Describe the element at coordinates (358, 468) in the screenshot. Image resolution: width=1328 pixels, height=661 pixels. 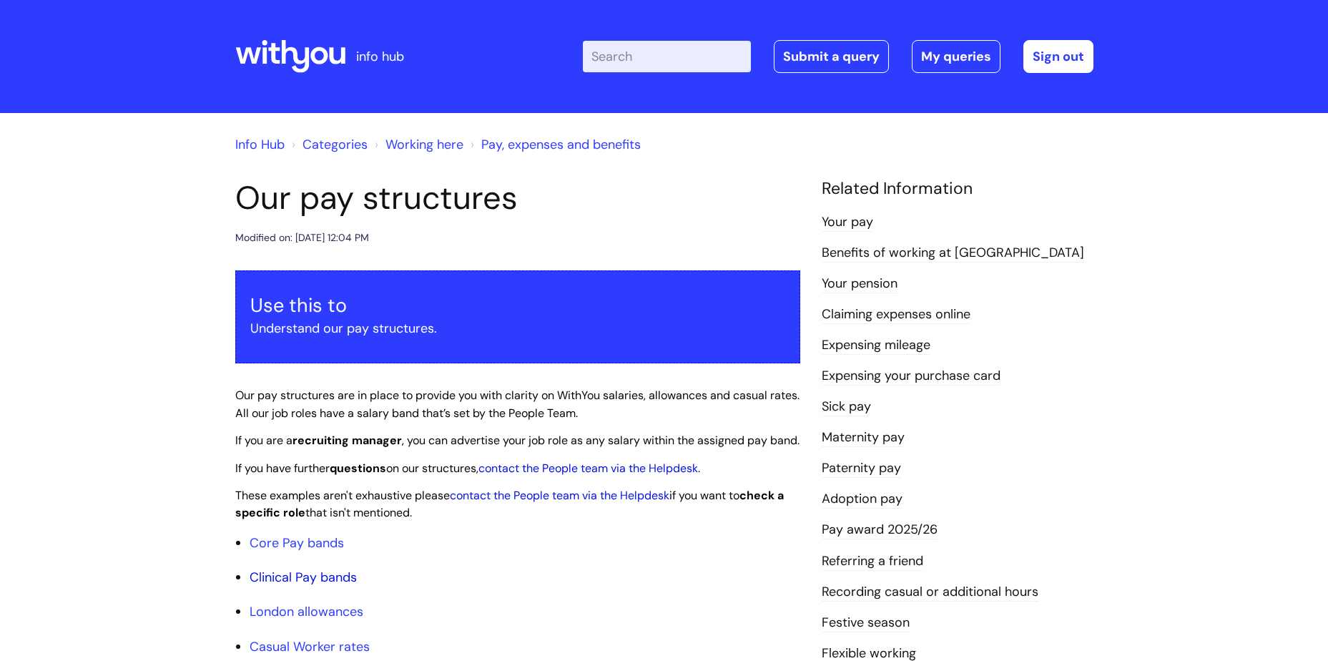
I see `strong: questions` at that location.